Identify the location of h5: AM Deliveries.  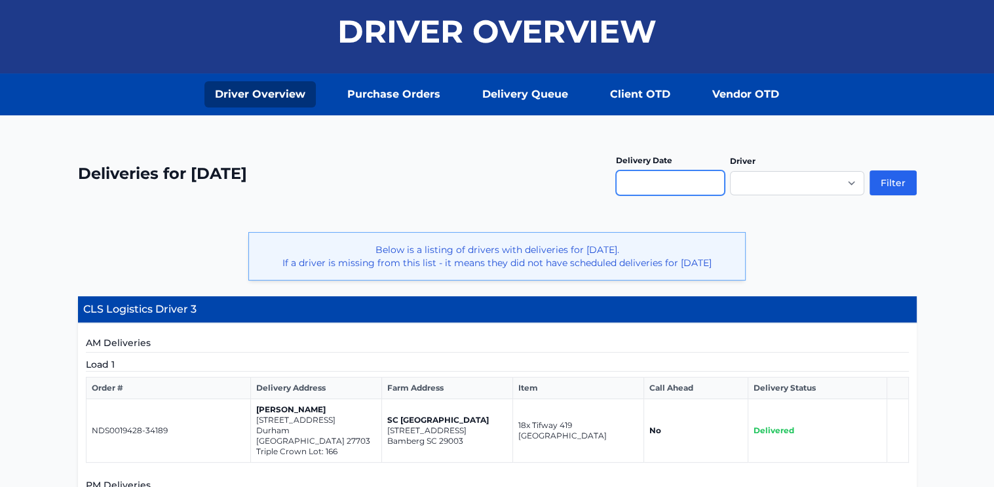
(497, 344).